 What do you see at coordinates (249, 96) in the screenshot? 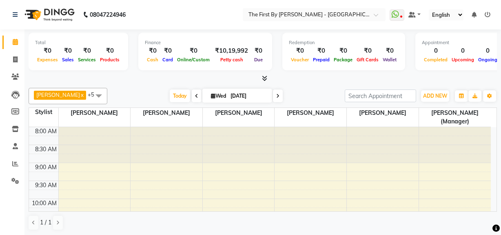
I see `input: 2025-09-03` at bounding box center [249, 96].